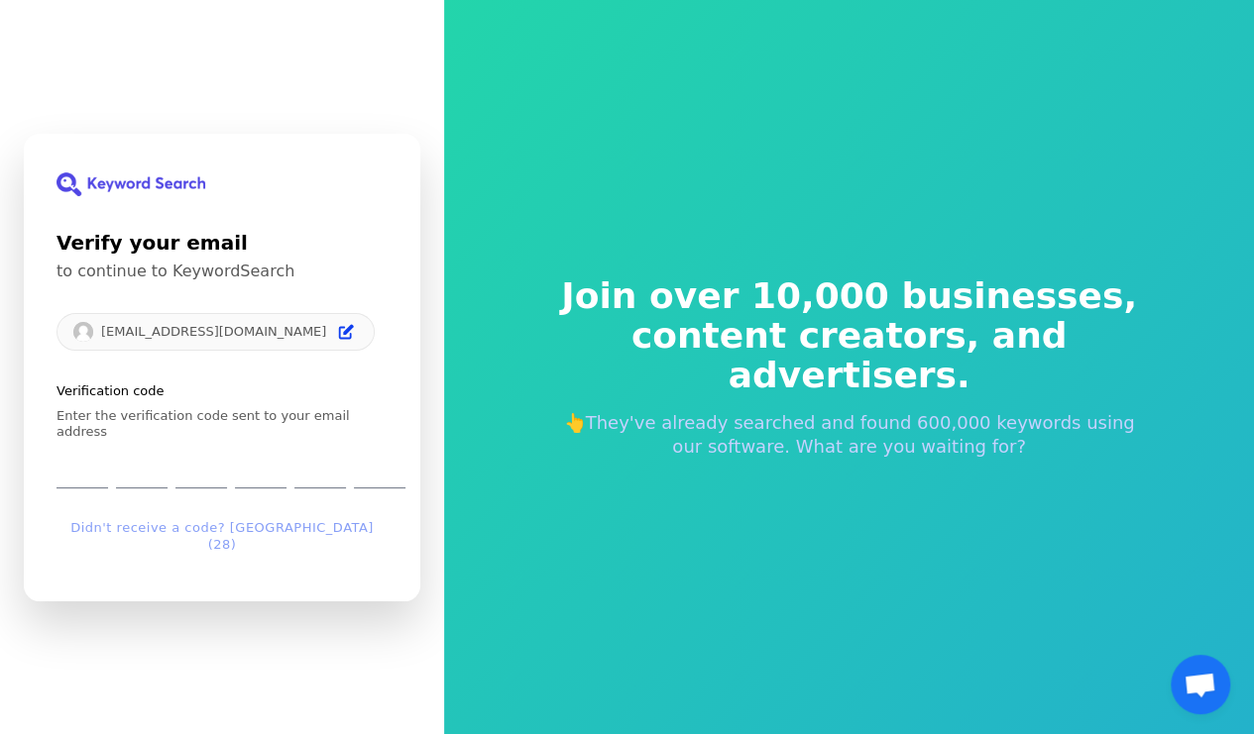 The image size is (1254, 734). What do you see at coordinates (131, 184) in the screenshot?
I see `img: KeywordSearch` at bounding box center [131, 184].